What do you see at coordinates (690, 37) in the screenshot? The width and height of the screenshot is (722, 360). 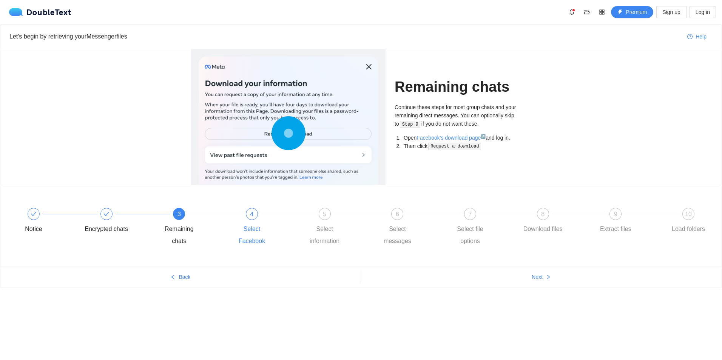 I see `span: question-circle` at bounding box center [690, 37].